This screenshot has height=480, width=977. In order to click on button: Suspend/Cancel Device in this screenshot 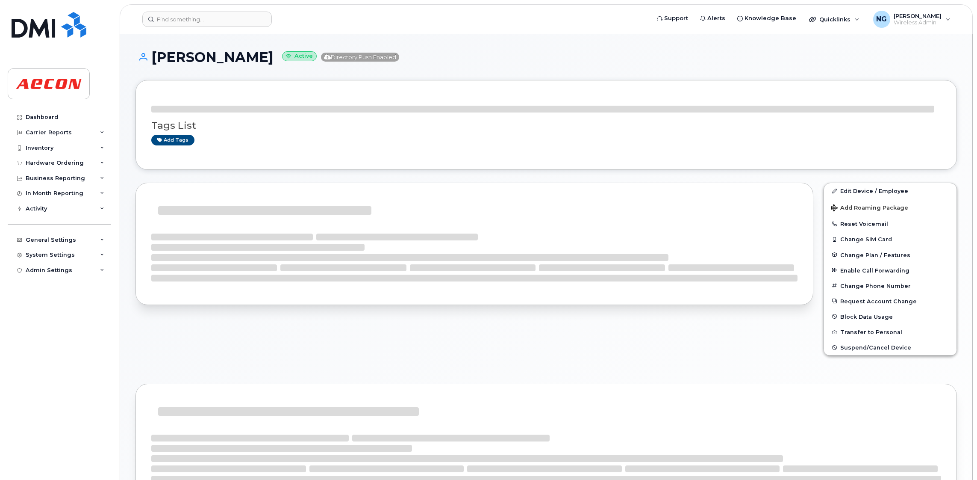, I will do `click(891, 347)`.